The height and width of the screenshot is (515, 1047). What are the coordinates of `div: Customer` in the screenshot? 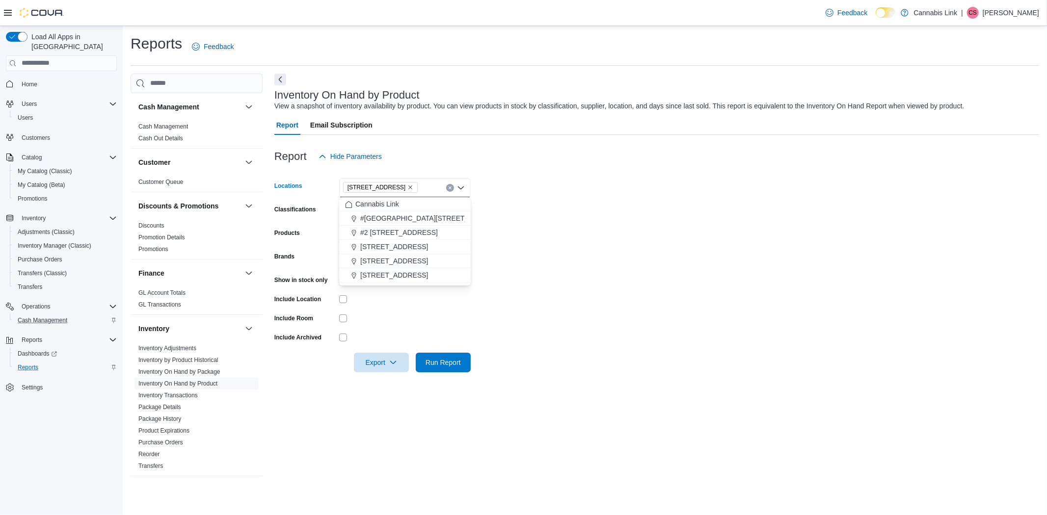 It's located at (196, 184).